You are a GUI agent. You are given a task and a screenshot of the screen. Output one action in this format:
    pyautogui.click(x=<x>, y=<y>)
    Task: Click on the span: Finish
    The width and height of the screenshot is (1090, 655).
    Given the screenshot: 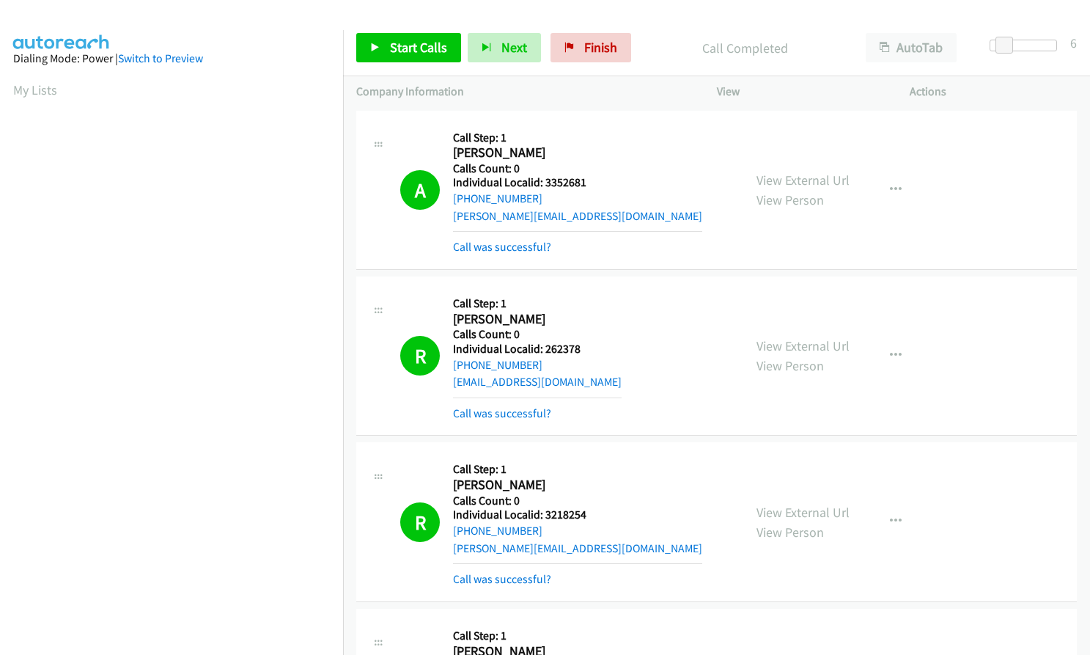 What is the action you would take?
    pyautogui.click(x=600, y=47)
    